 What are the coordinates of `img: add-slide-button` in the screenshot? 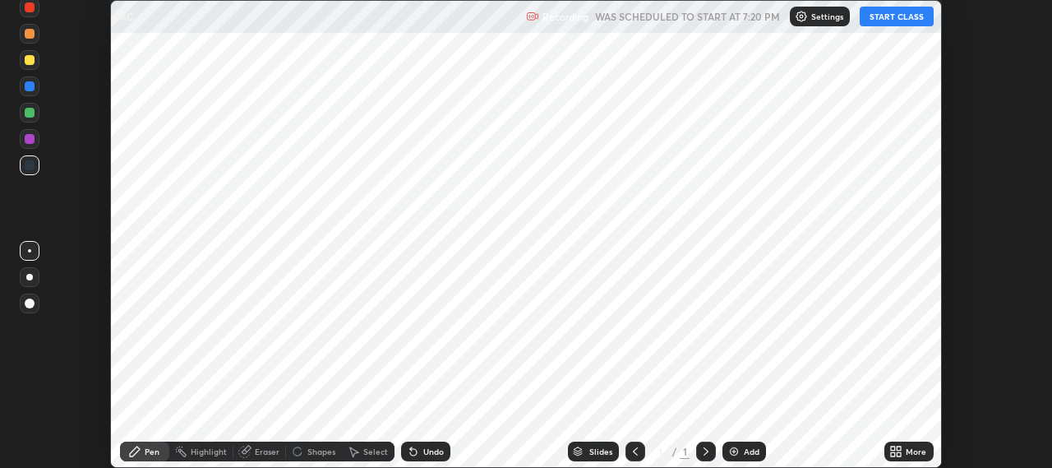 It's located at (734, 451).